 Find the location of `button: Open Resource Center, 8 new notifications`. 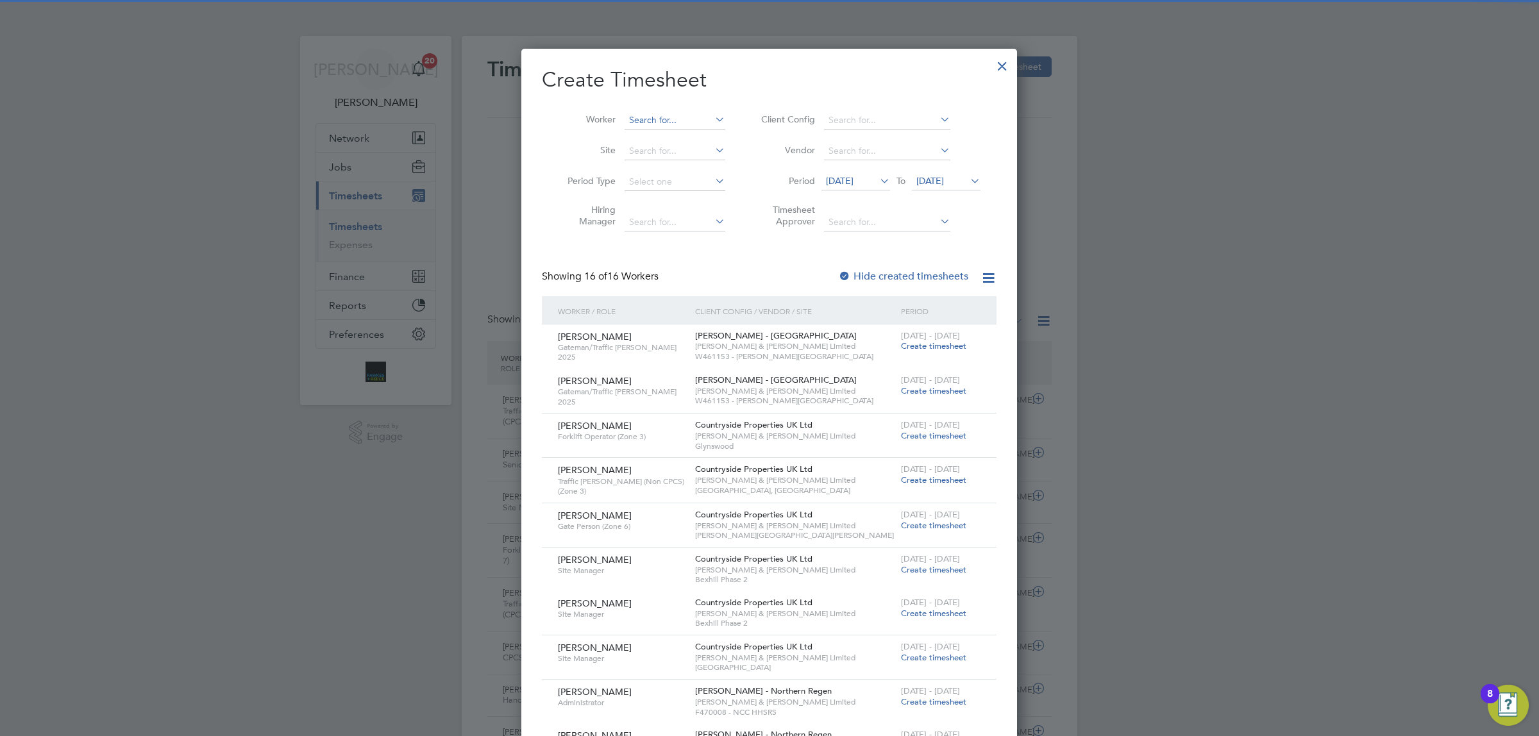

button: Open Resource Center, 8 new notifications is located at coordinates (1509, 706).